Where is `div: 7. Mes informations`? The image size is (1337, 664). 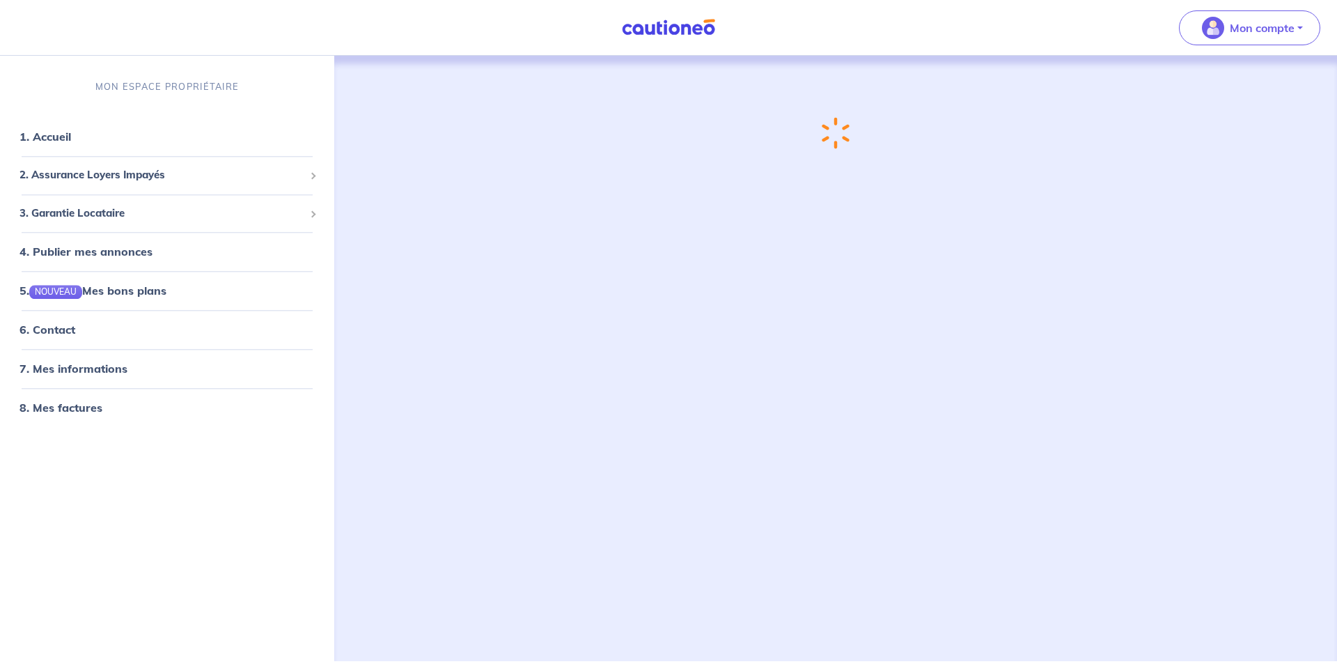
div: 7. Mes informations is located at coordinates (167, 369).